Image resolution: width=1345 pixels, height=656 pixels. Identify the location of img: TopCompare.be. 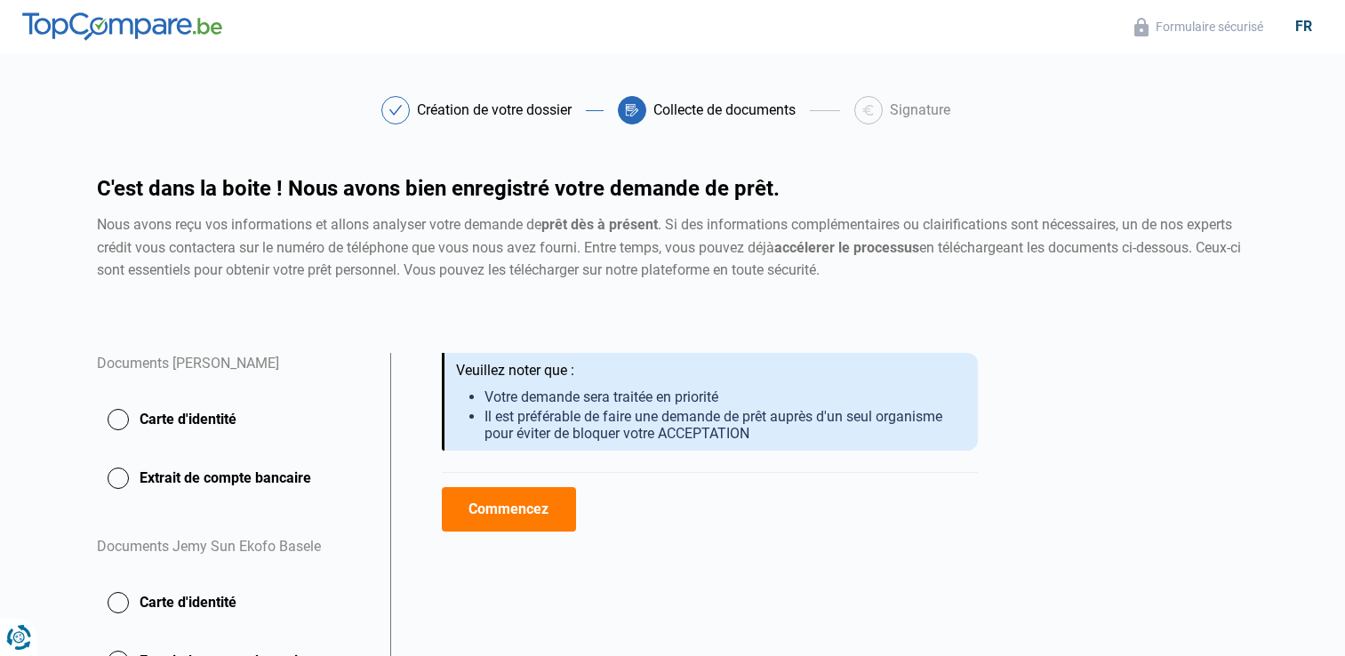
(122, 27).